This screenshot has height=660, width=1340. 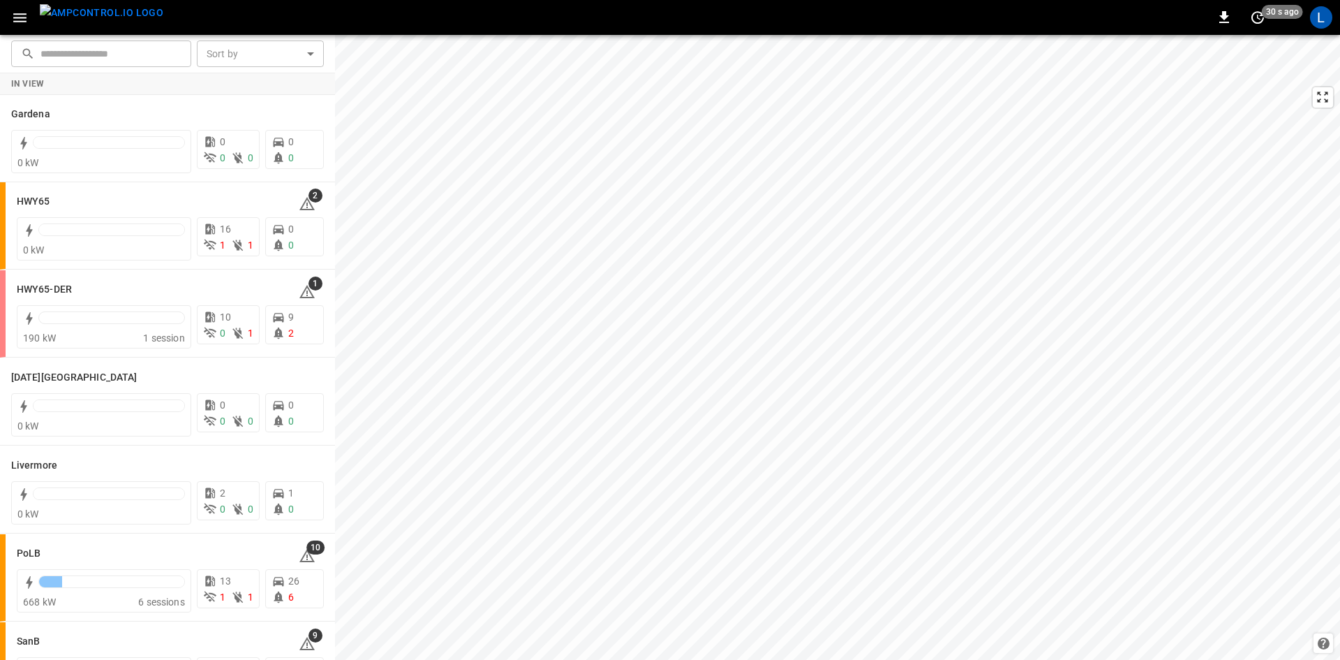 I want to click on h6: PoLB, so click(x=29, y=554).